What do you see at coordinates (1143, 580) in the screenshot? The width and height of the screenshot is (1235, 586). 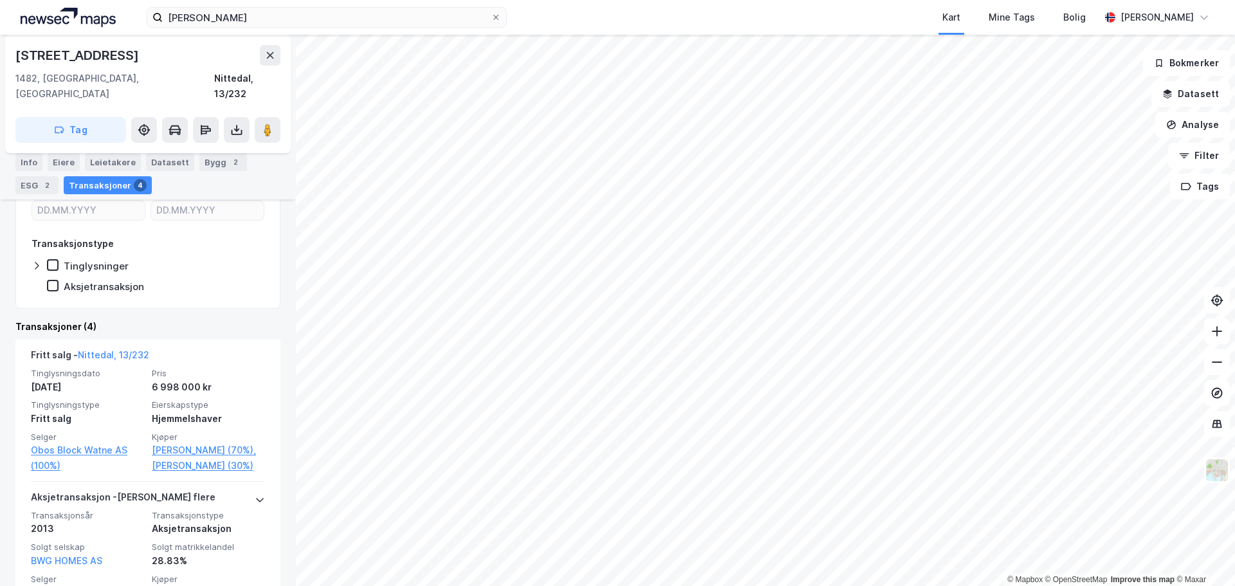 I see `a: Improve this map` at bounding box center [1143, 580].